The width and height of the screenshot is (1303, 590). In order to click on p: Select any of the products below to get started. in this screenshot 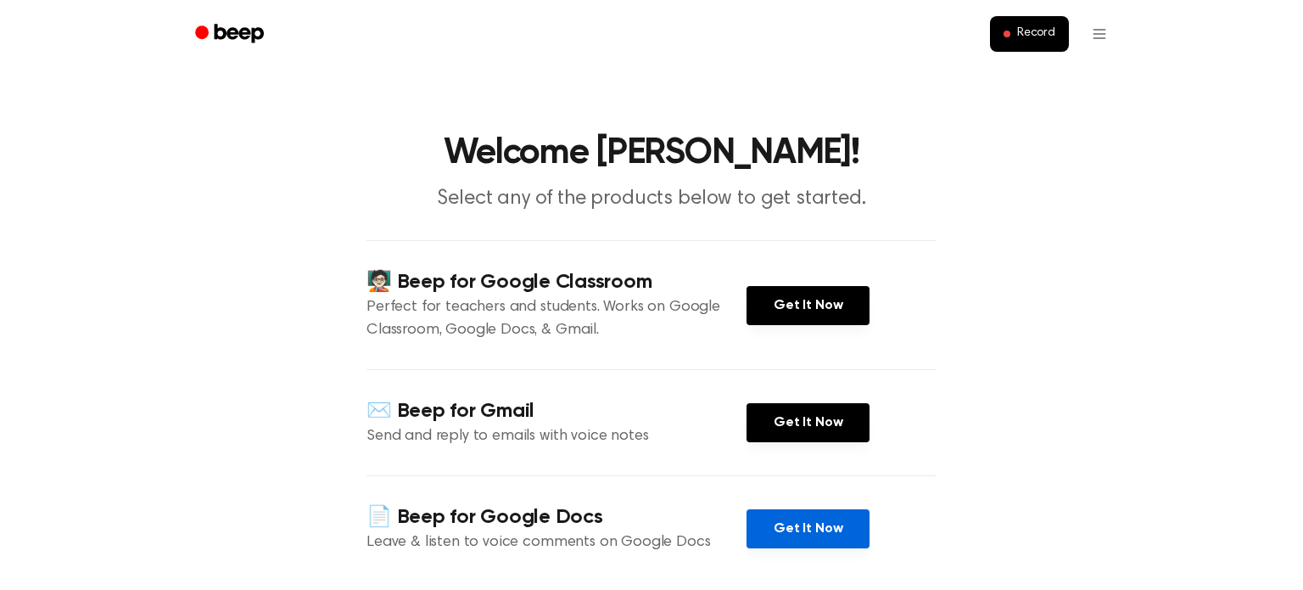, I will do `click(652, 199)`.